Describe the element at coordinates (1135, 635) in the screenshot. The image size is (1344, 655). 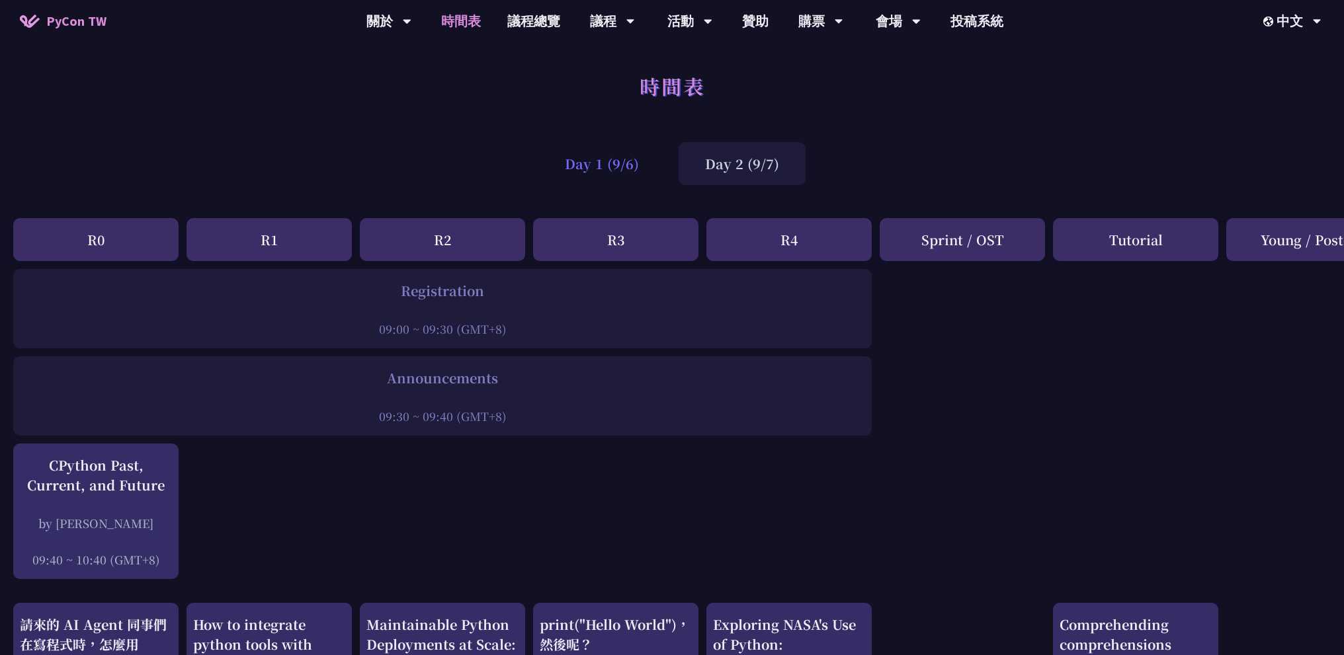
I see `div: Comprehending comprehensions` at that location.